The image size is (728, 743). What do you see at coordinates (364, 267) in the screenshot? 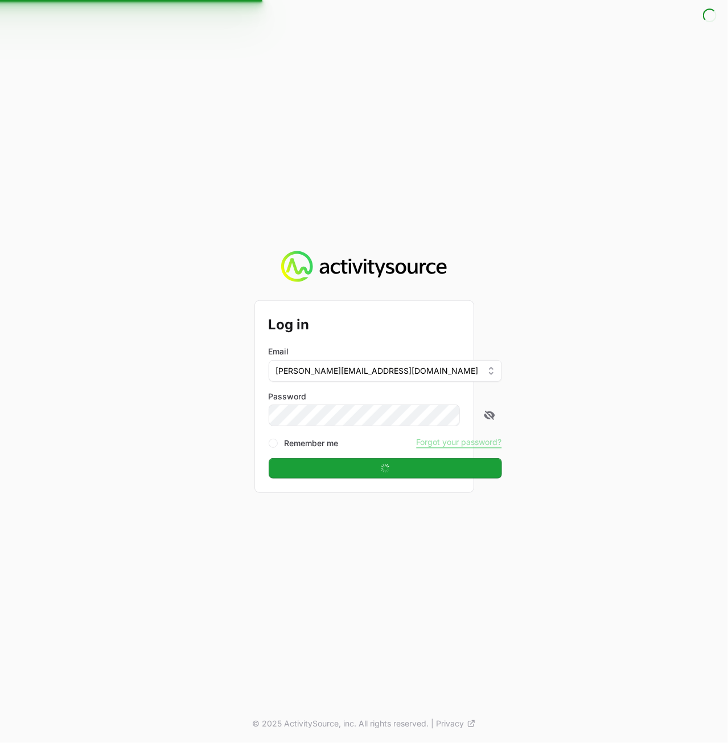
I see `img: Activity Source` at bounding box center [364, 267].